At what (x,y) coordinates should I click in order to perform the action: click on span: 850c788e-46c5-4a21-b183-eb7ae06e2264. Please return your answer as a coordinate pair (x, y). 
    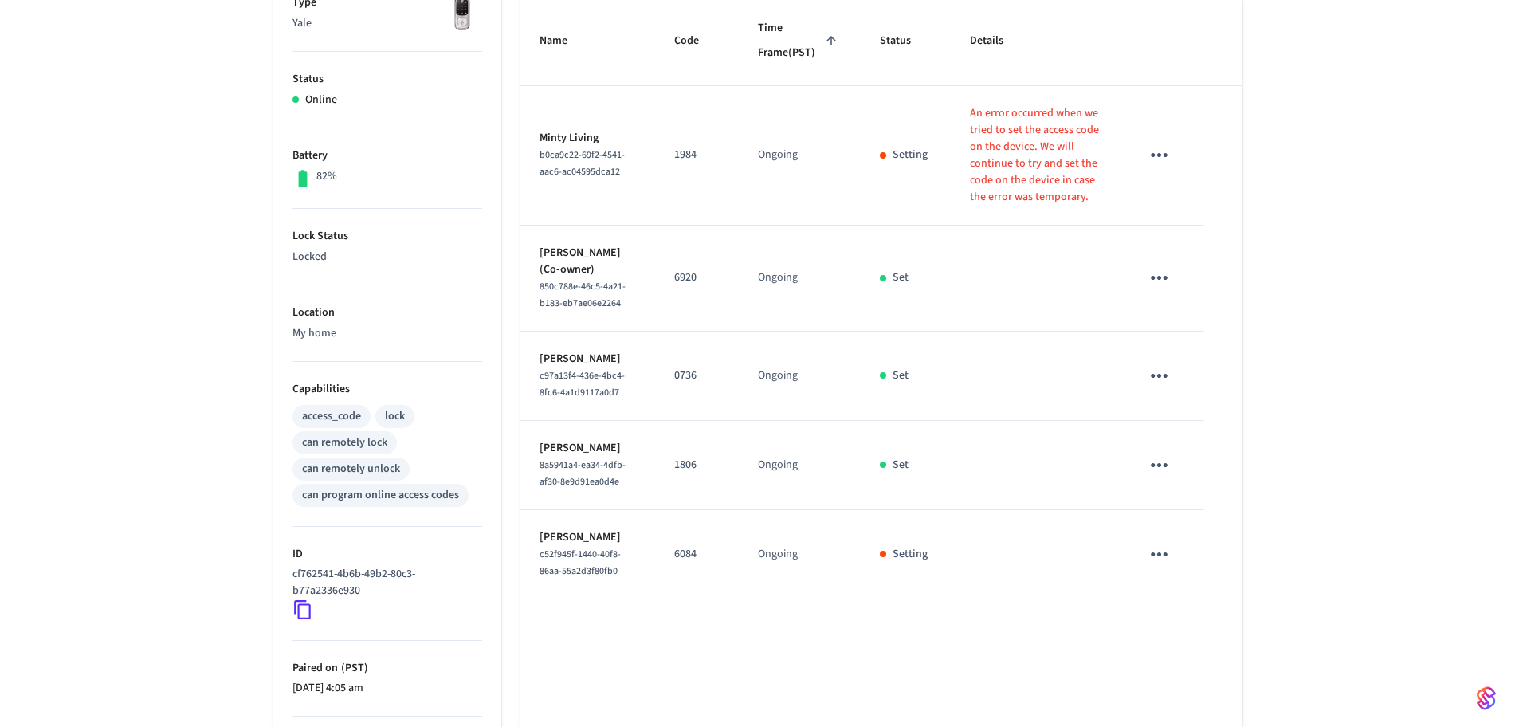
    Looking at the image, I should click on (582, 295).